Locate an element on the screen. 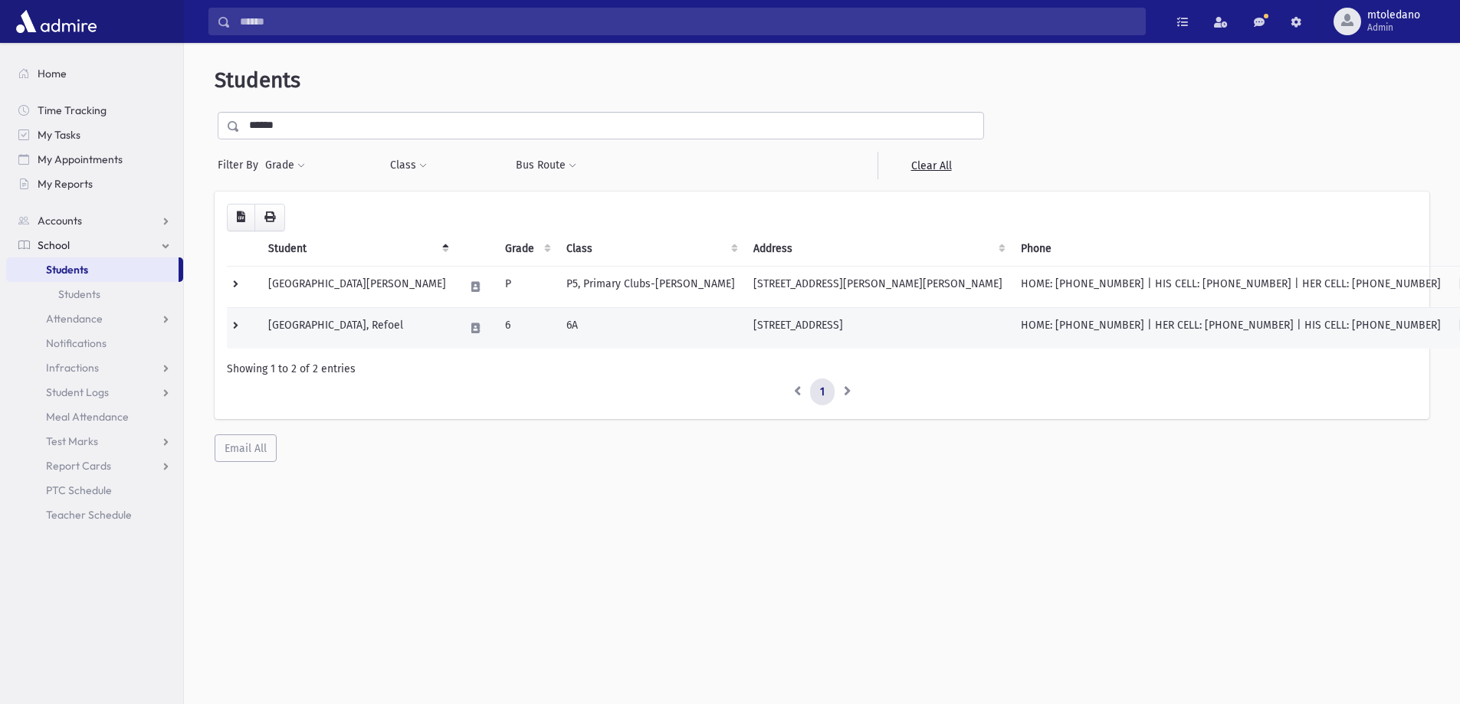 The height and width of the screenshot is (704, 1460). a: Meal Attendance is located at coordinates (94, 417).